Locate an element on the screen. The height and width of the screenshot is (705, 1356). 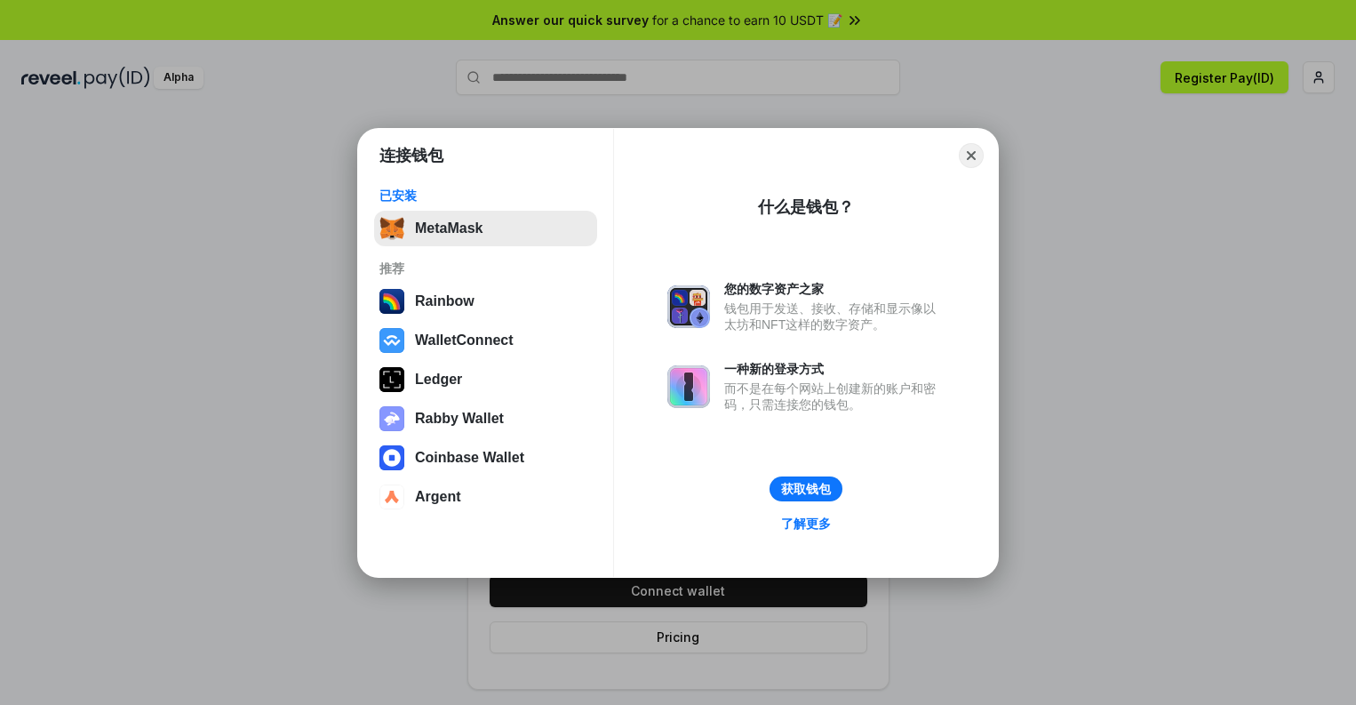
img: svg+xml,%3Csvg%20width%3D%22120%22%20height%3D%22120%22%20viewBox%3D%220%200%20120%20120%22%20fil... is located at coordinates (392, 301).